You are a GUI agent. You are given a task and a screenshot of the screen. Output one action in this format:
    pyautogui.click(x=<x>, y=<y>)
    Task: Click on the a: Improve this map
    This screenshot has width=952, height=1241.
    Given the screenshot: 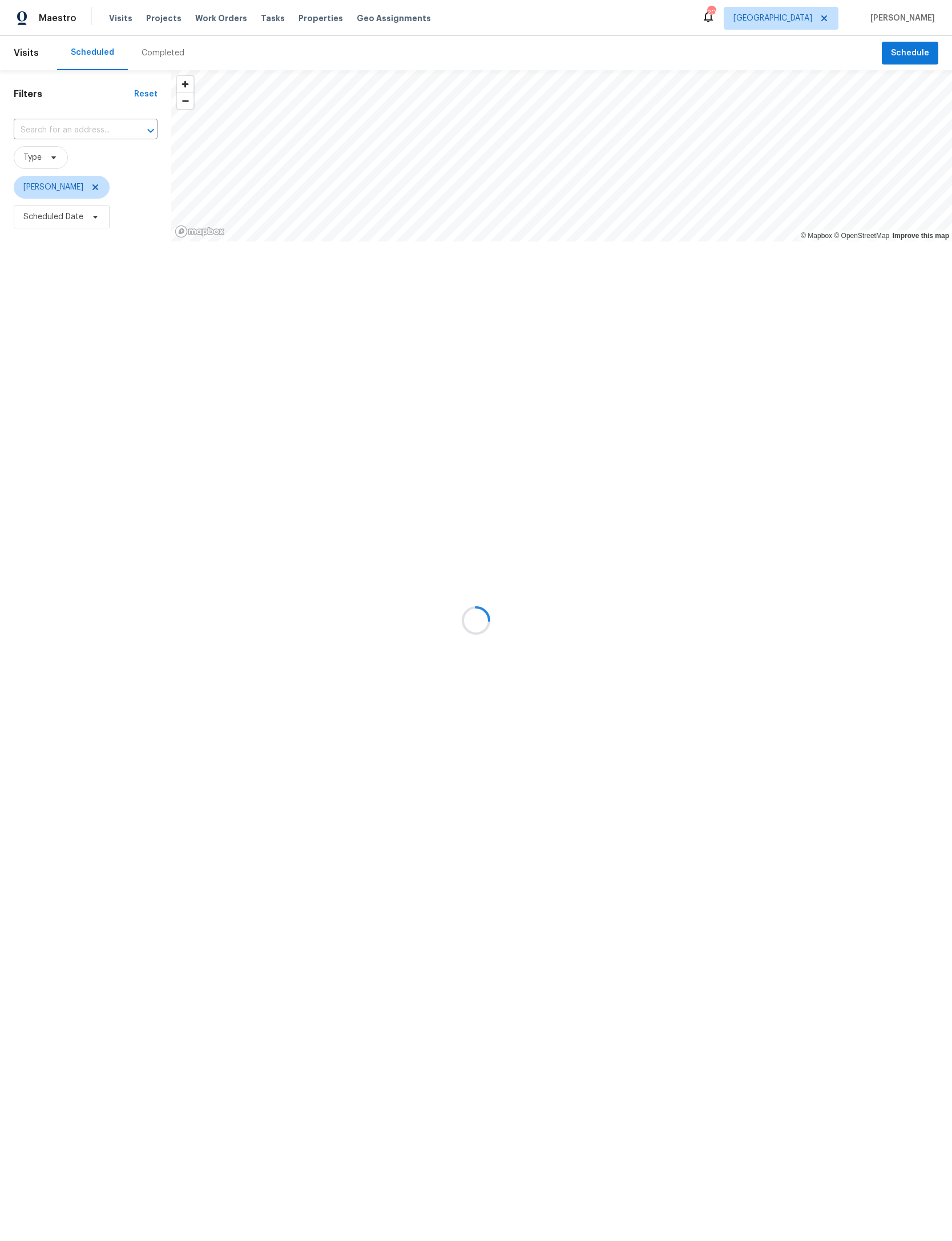 What is the action you would take?
    pyautogui.click(x=920, y=235)
    